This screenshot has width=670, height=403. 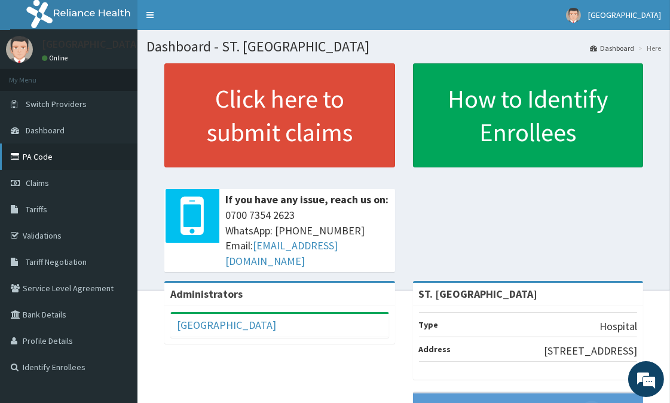 I want to click on a: Online, so click(x=56, y=58).